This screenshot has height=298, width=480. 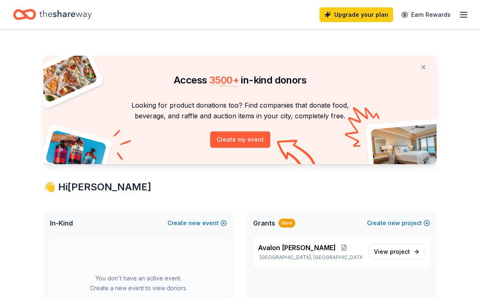 What do you see at coordinates (426, 15) in the screenshot?
I see `a: Earn Rewards` at bounding box center [426, 15].